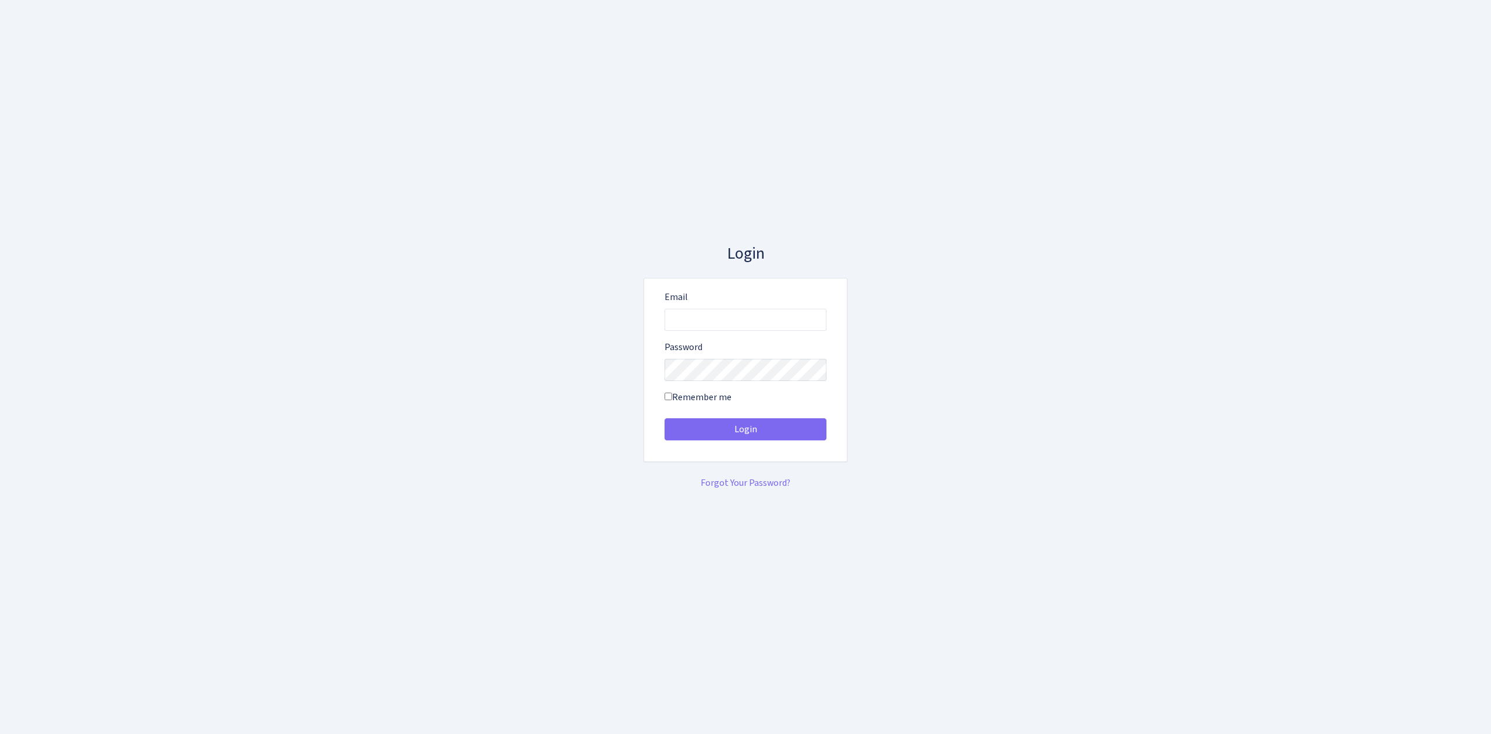 This screenshot has height=734, width=1491. Describe the element at coordinates (745, 483) in the screenshot. I see `a: Forgot Your Password?` at that location.